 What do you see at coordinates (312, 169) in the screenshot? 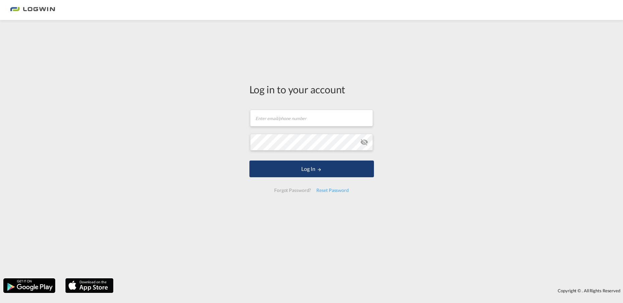
I see `button: LOGIN` at bounding box center [312, 169].